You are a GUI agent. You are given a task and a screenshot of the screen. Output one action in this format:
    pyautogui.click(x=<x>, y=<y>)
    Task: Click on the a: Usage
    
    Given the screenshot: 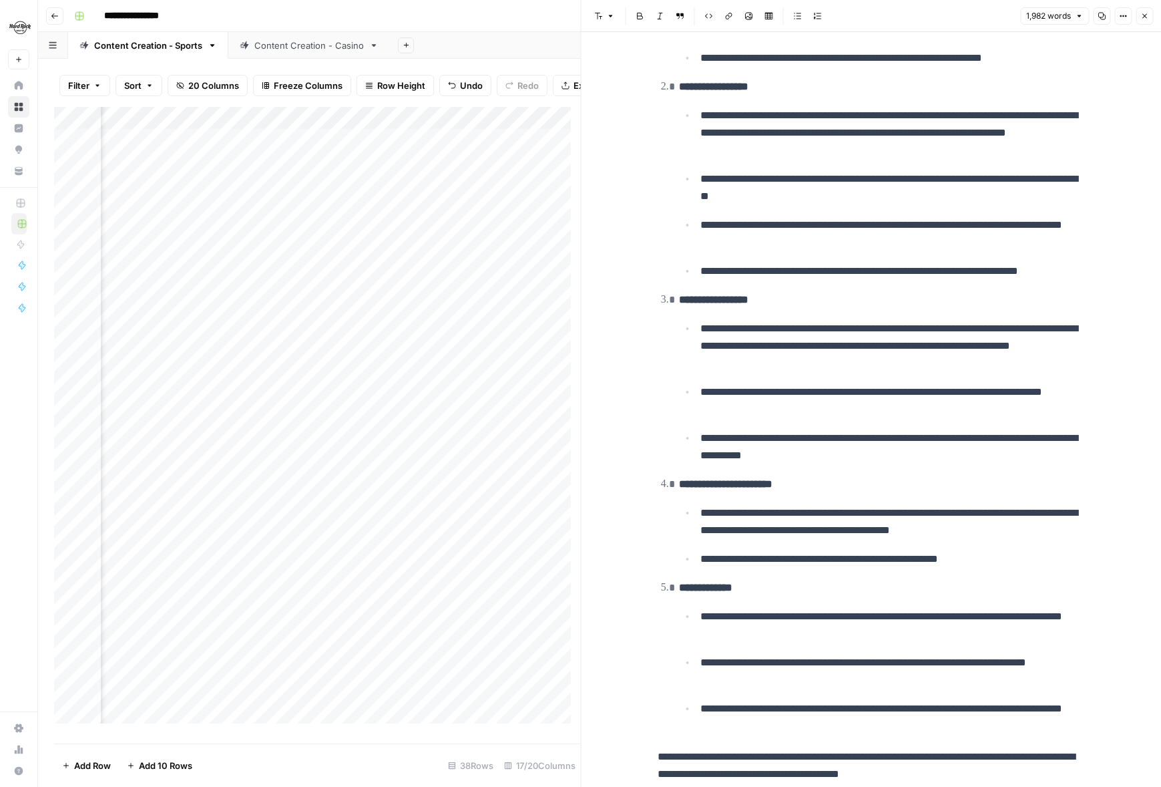 What is the action you would take?
    pyautogui.click(x=19, y=749)
    